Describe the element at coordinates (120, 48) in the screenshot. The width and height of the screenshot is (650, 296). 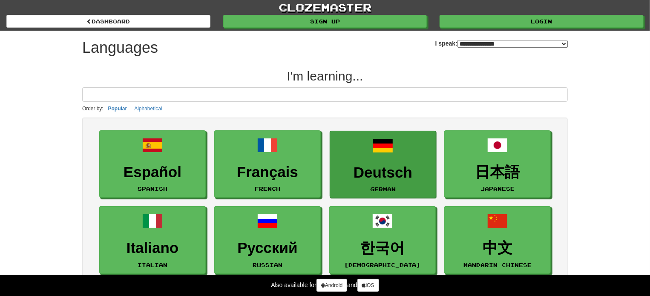
I see `h1: Languages` at that location.